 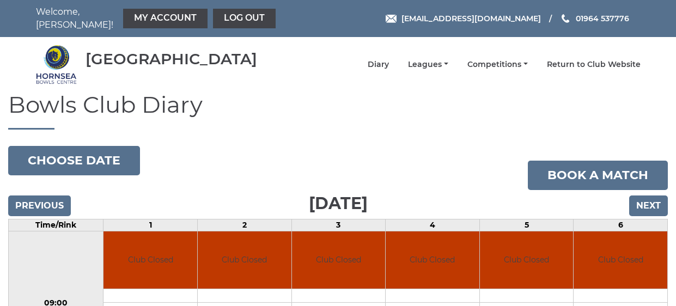 I want to click on a: Phone us 01964 537776, so click(x=595, y=19).